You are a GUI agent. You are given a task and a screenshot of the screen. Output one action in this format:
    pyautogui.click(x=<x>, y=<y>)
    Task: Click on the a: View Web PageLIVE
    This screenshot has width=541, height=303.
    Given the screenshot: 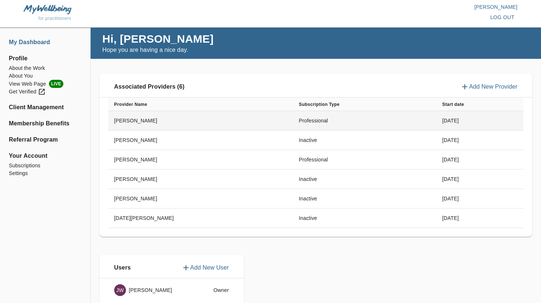 What is the action you would take?
    pyautogui.click(x=45, y=84)
    